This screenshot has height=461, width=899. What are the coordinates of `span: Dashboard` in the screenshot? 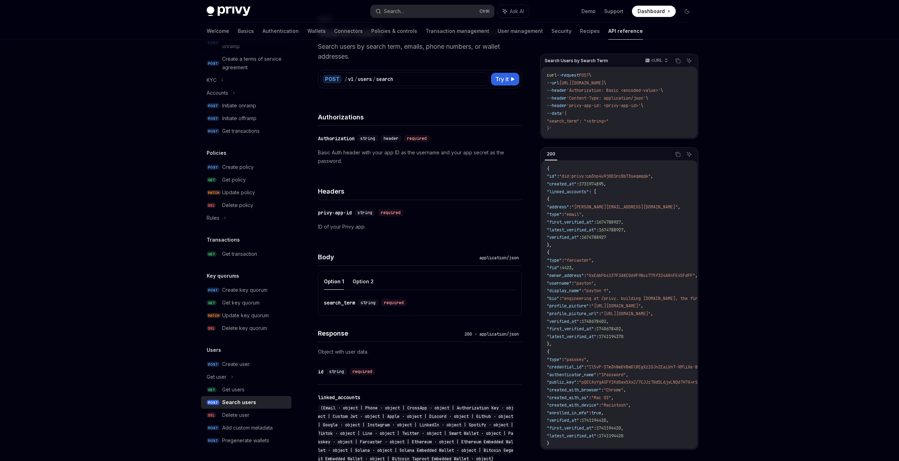 It's located at (651, 11).